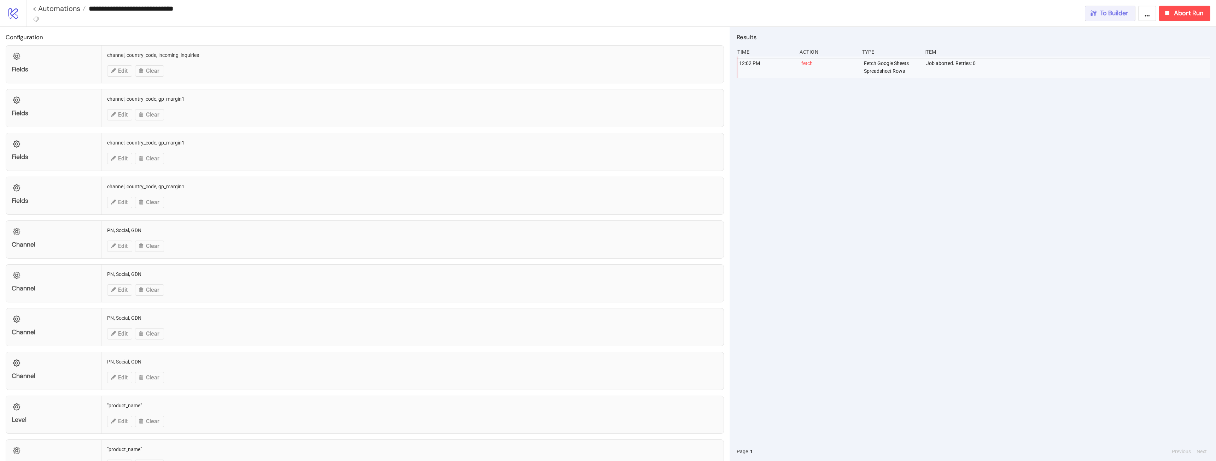 The width and height of the screenshot is (1216, 461). What do you see at coordinates (752, 452) in the screenshot?
I see `button: 1` at bounding box center [752, 452].